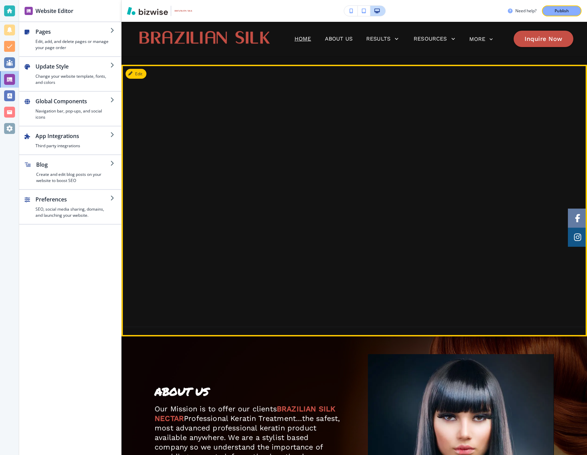 Image resolution: width=587 pixels, height=455 pixels. Describe the element at coordinates (73, 200) in the screenshot. I see `h2: Preferences` at that location.